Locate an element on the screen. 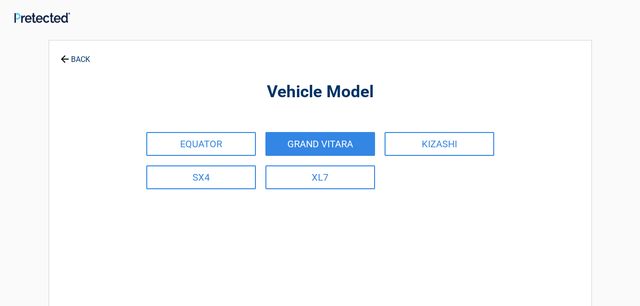 This screenshot has width=640, height=306. a: XL7 is located at coordinates (320, 177).